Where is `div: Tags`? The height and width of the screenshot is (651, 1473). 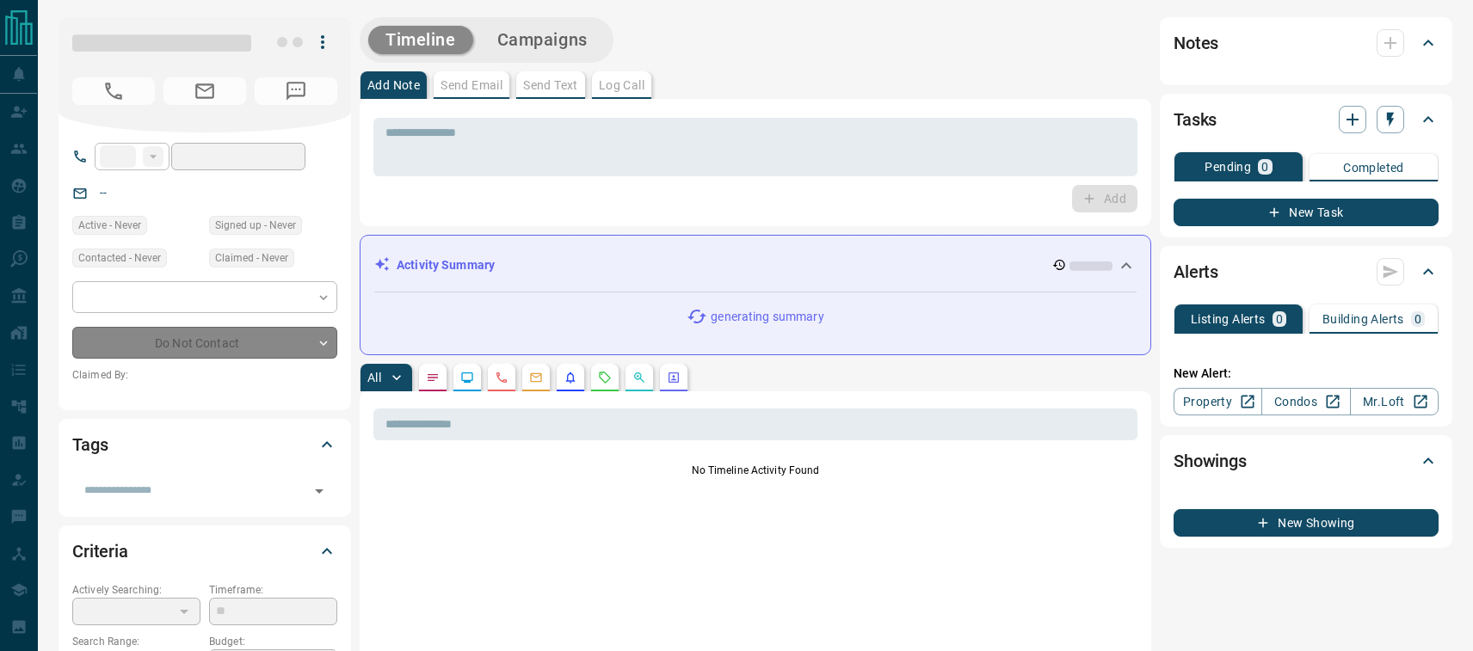 div: Tags is located at coordinates (205, 445).